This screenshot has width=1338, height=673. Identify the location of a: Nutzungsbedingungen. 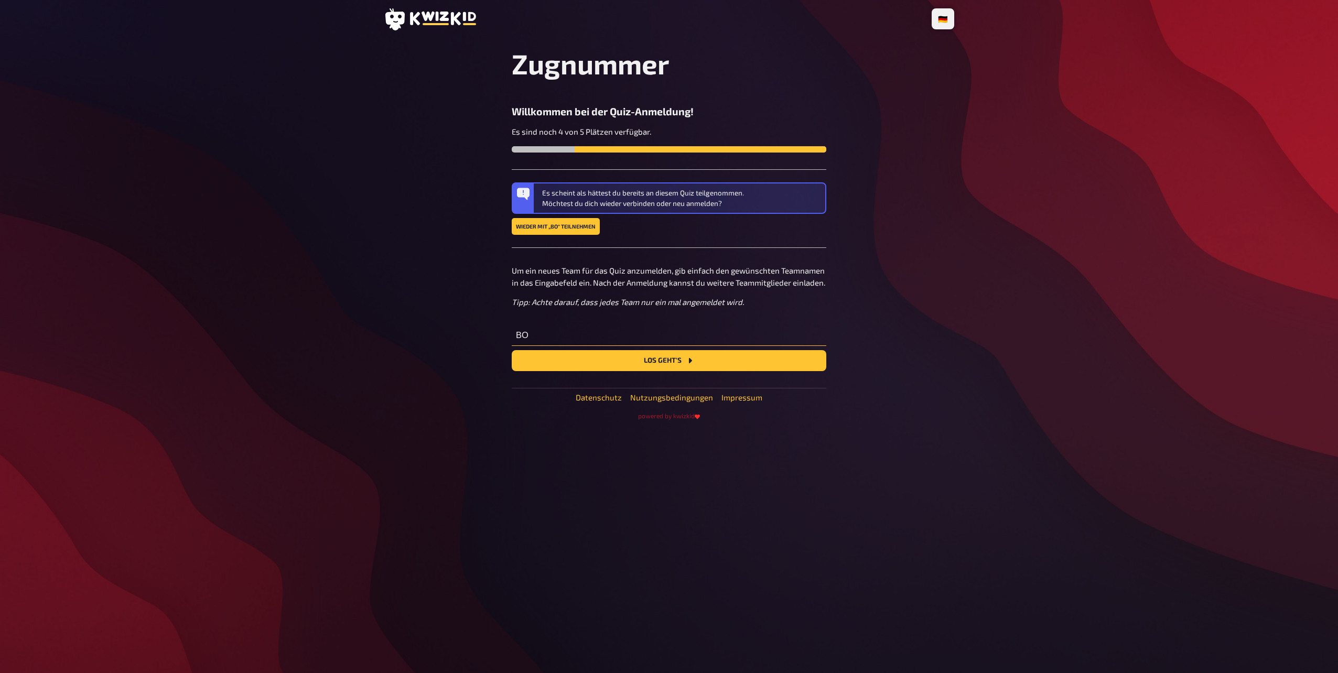
(671, 397).